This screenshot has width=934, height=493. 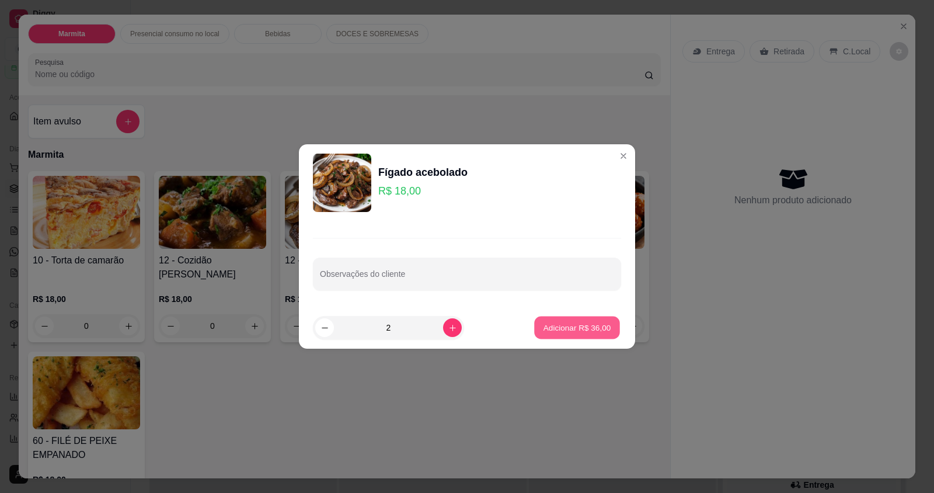 What do you see at coordinates (342, 183) in the screenshot?
I see `img: product-image` at bounding box center [342, 183].